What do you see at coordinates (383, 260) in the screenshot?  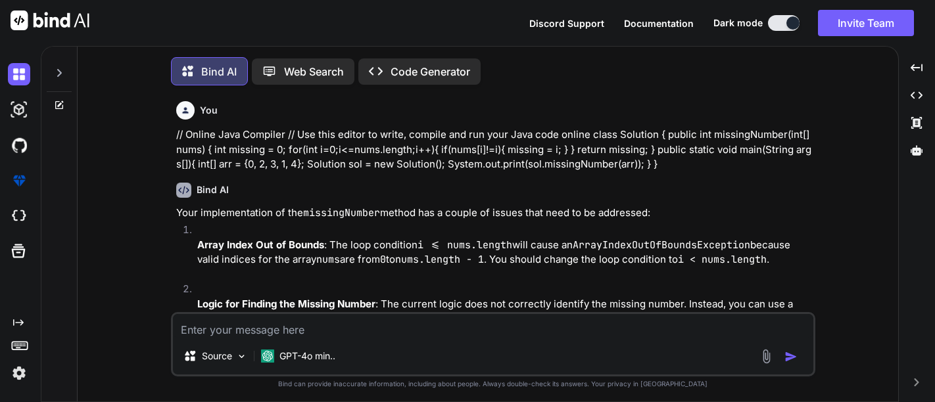 I see `code: 0` at bounding box center [383, 260].